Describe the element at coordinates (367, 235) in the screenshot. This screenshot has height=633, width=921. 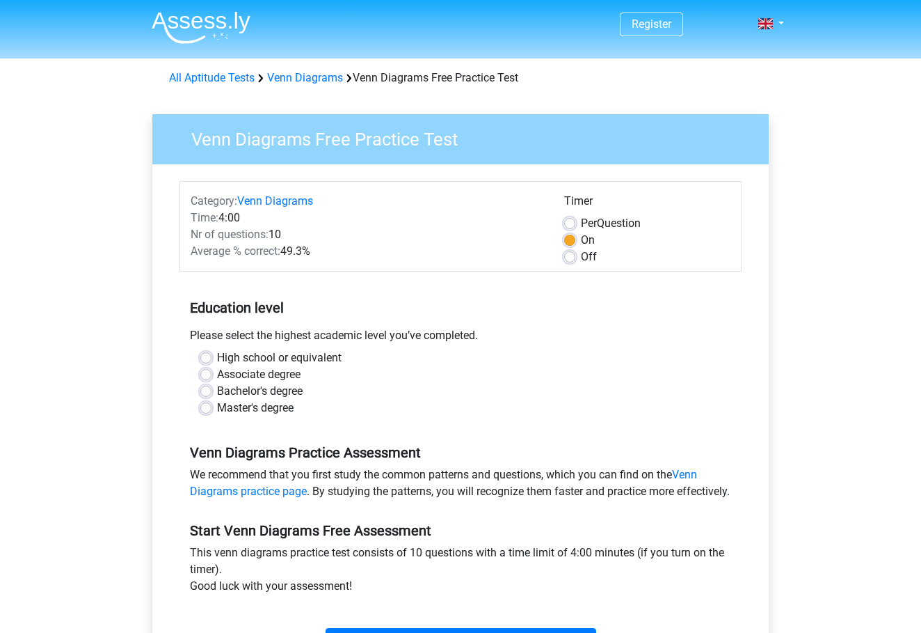
I see `div: 10` at that location.